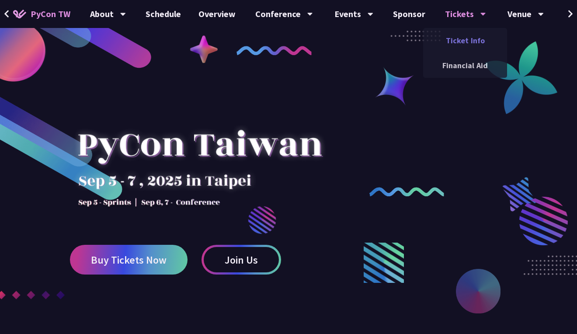 The image size is (577, 334). Describe the element at coordinates (50, 14) in the screenshot. I see `span: PyCon TW` at that location.